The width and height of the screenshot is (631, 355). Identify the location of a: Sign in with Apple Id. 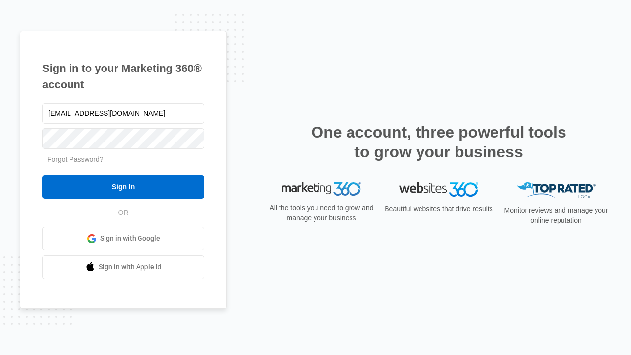
(123, 267).